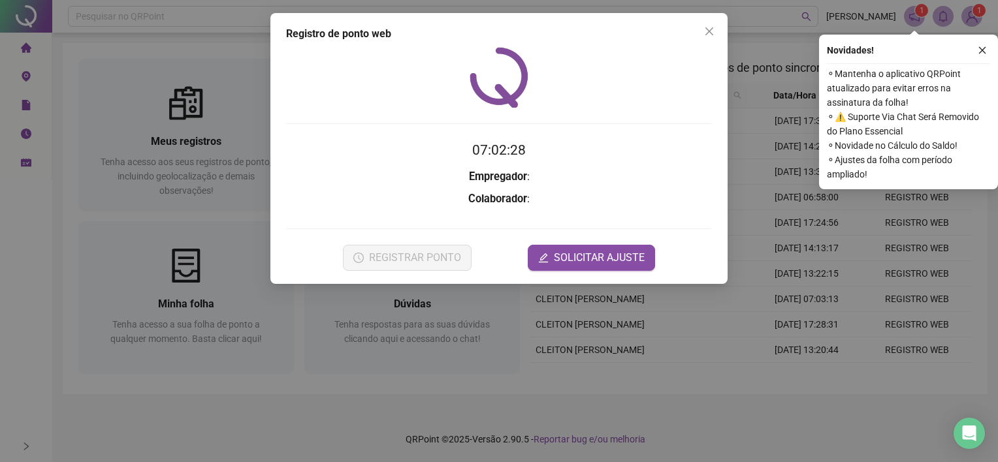 Image resolution: width=998 pixels, height=462 pixels. Describe the element at coordinates (591, 258) in the screenshot. I see `button: editSOLICITAR AJUSTE` at that location.